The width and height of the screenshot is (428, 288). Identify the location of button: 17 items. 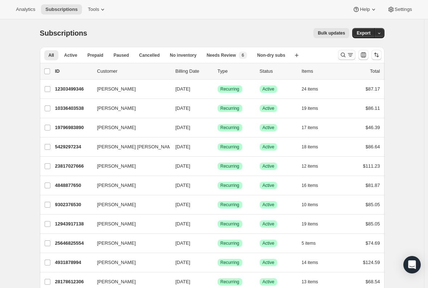
(314, 127).